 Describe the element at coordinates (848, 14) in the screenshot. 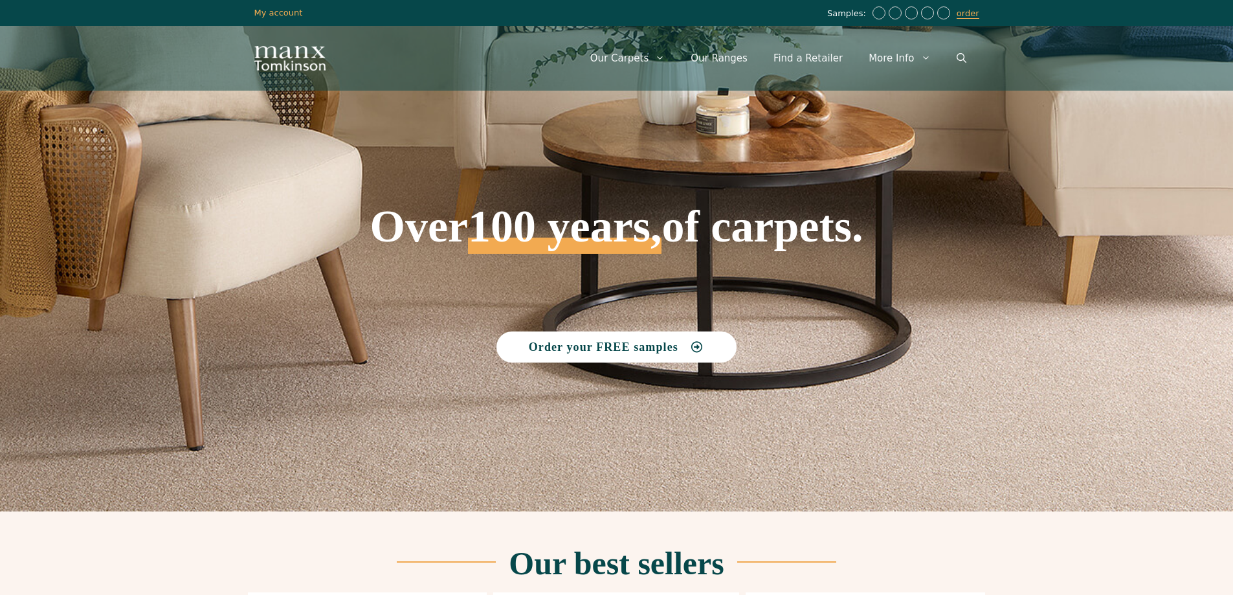

I see `span: Samples:` at that location.